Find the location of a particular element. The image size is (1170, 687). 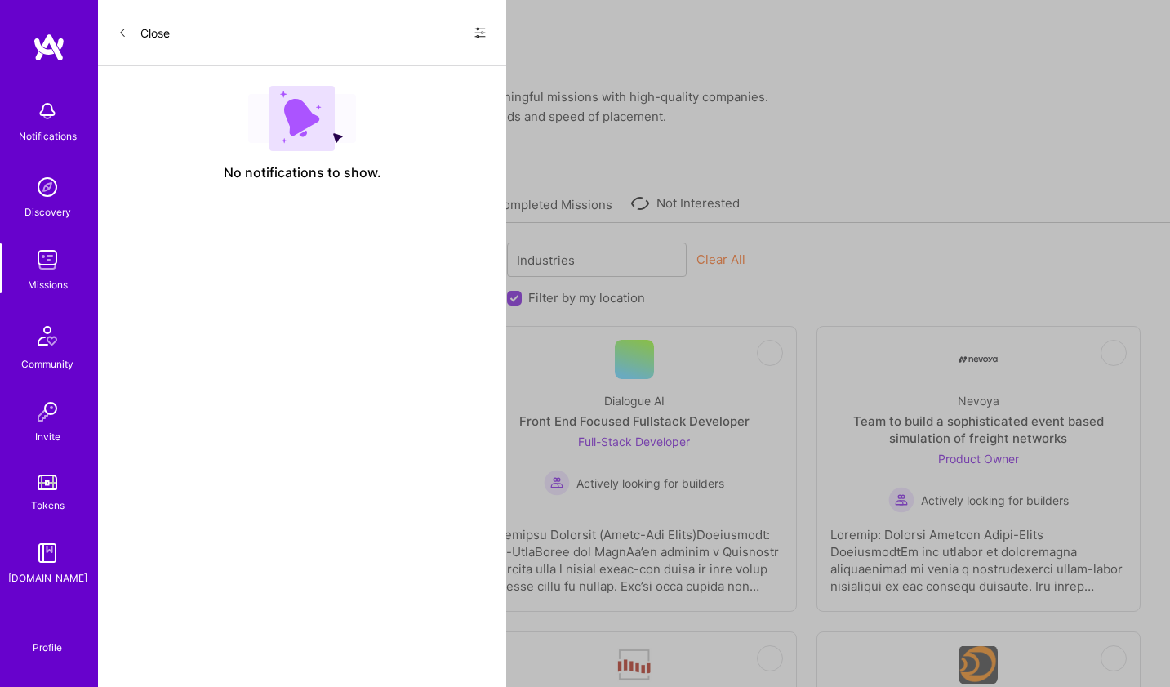

img: bell is located at coordinates (47, 111).